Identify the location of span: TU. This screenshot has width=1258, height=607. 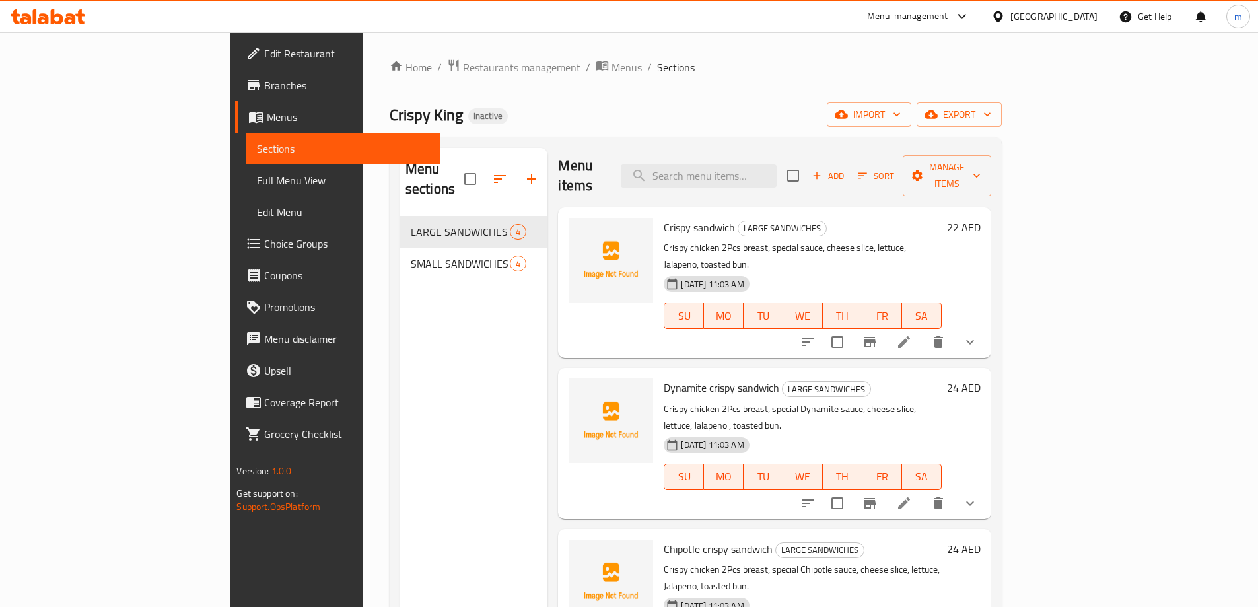
(763, 316).